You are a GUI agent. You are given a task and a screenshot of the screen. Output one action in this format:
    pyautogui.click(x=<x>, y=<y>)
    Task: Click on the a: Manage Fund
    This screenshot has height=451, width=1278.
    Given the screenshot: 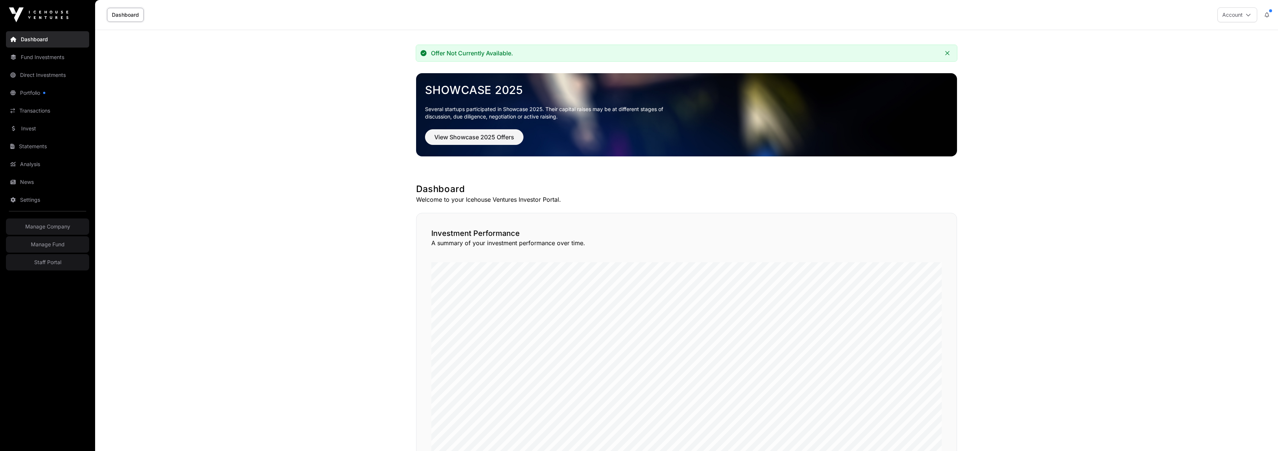 What is the action you would take?
    pyautogui.click(x=48, y=244)
    